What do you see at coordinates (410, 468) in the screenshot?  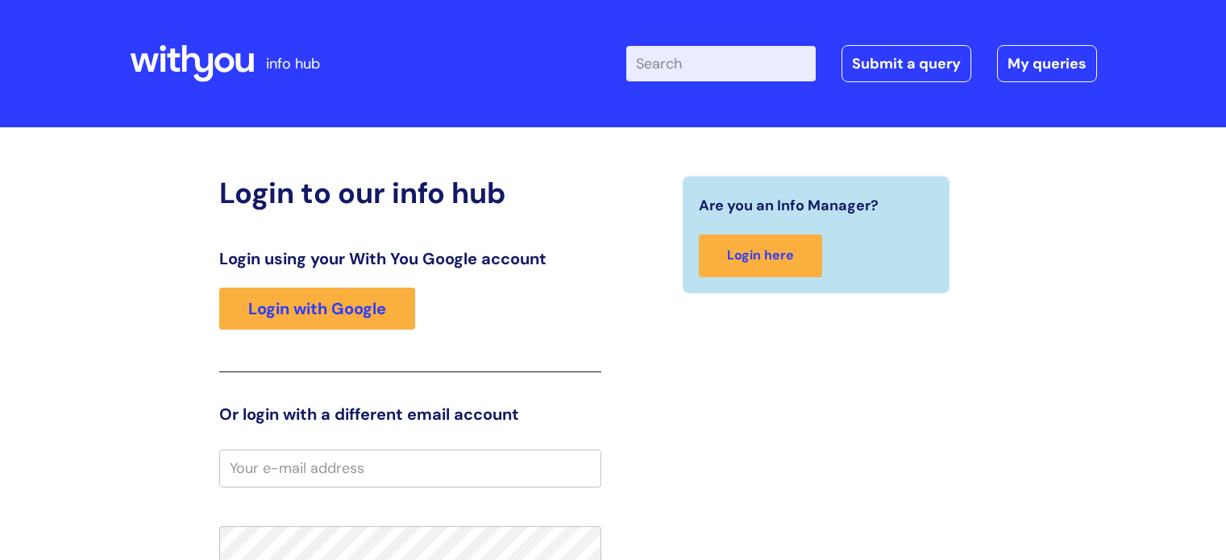 I see `input: Your e-mail address` at bounding box center [410, 468].